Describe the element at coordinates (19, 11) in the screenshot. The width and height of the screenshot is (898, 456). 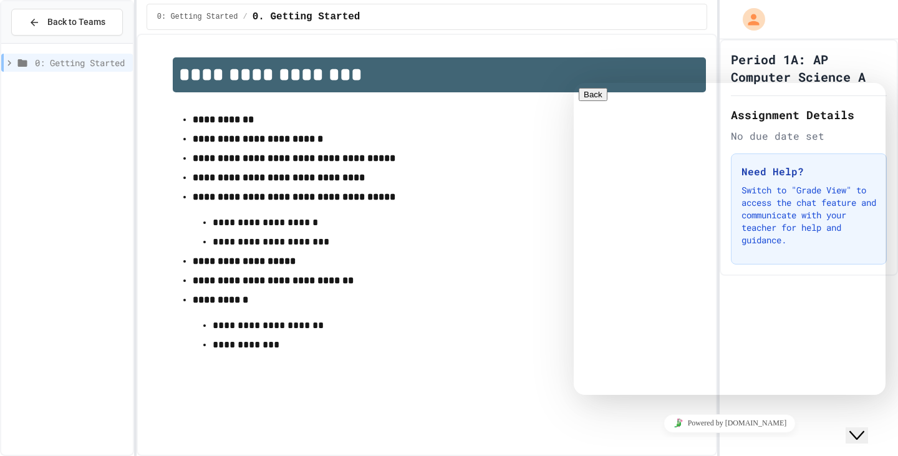
I see `span: Back` at that location.